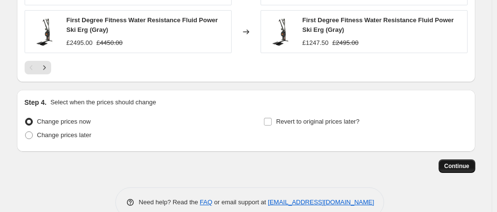 This screenshot has height=212, width=497. I want to click on div: £1247.50, so click(316, 43).